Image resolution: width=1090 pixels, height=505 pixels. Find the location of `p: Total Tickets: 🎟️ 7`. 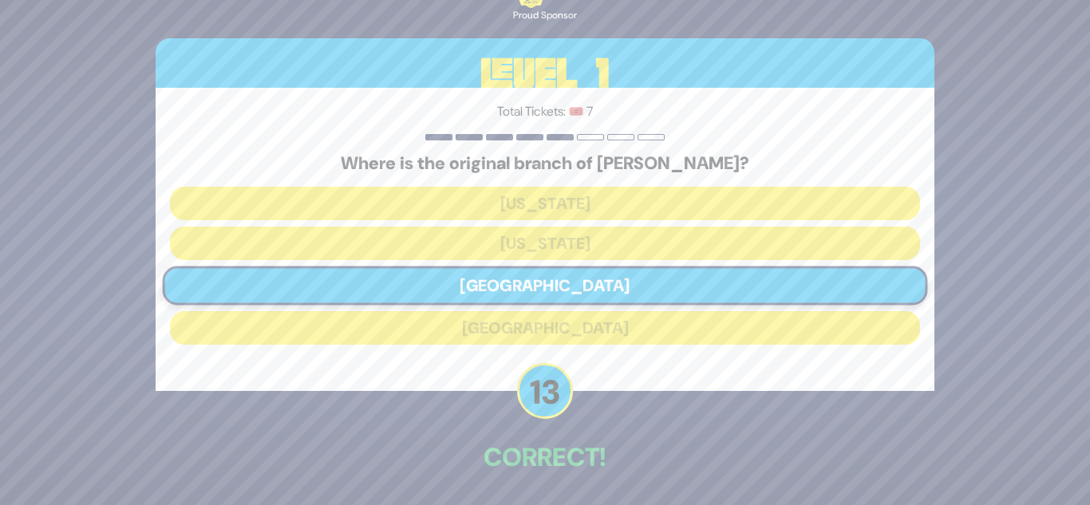

p: Total Tickets: 🎟️ 7 is located at coordinates (545, 112).